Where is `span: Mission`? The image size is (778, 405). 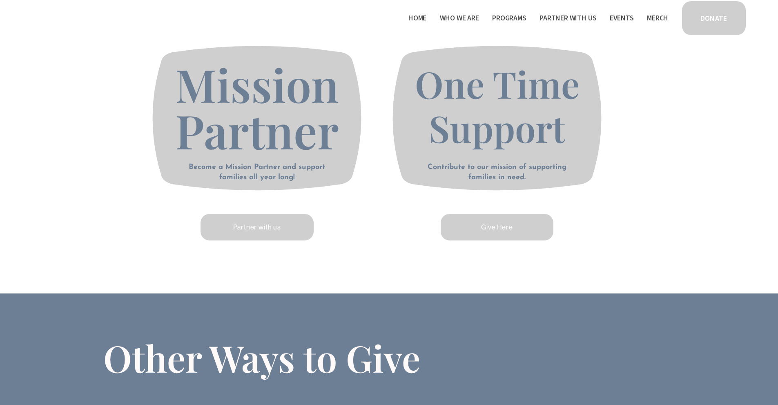 span: Mission is located at coordinates (257, 84).